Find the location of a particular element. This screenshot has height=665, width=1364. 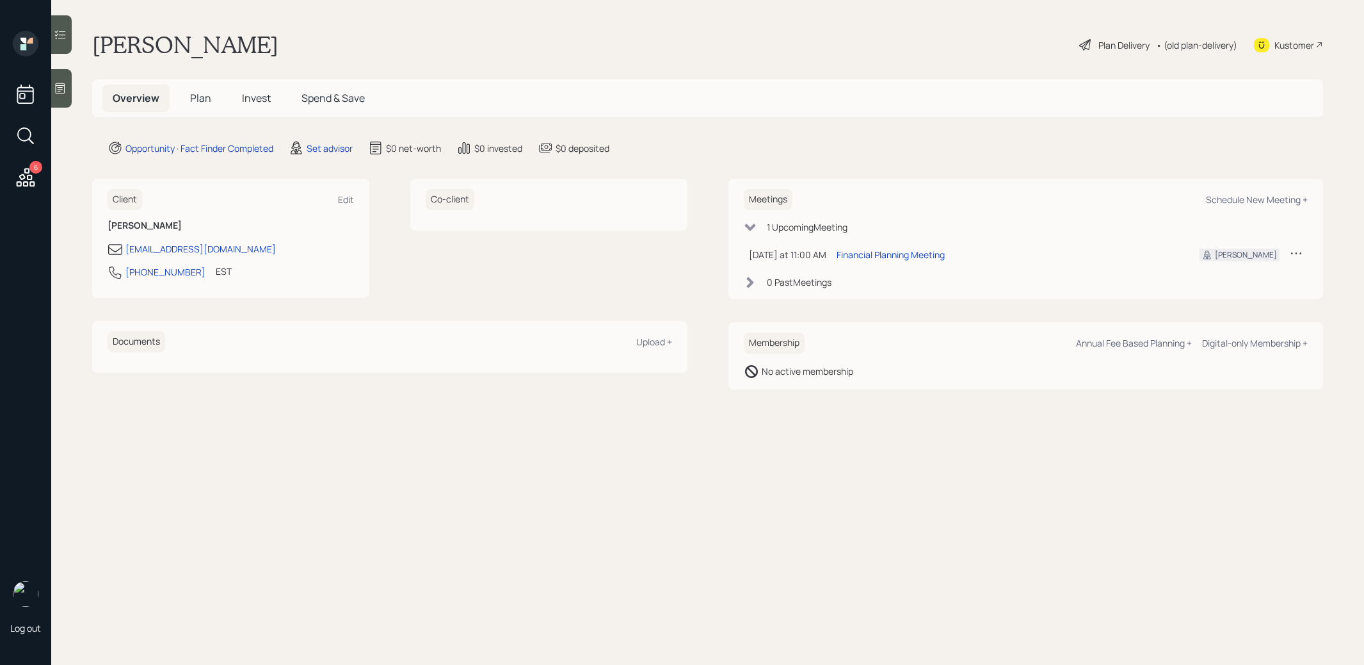

div: Opportunity · Fact Finder Completed is located at coordinates (199, 148).